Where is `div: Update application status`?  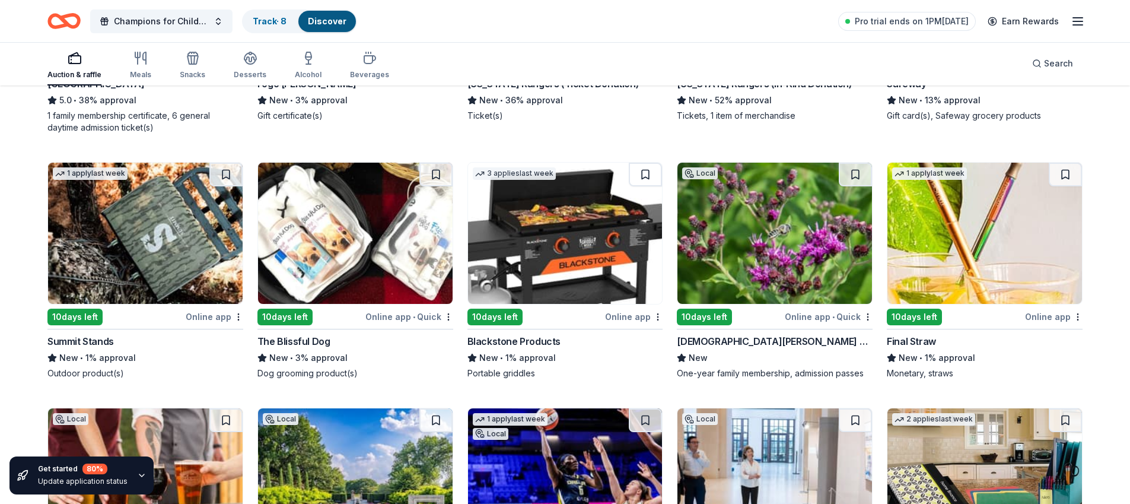
div: Update application status is located at coordinates (82, 481).